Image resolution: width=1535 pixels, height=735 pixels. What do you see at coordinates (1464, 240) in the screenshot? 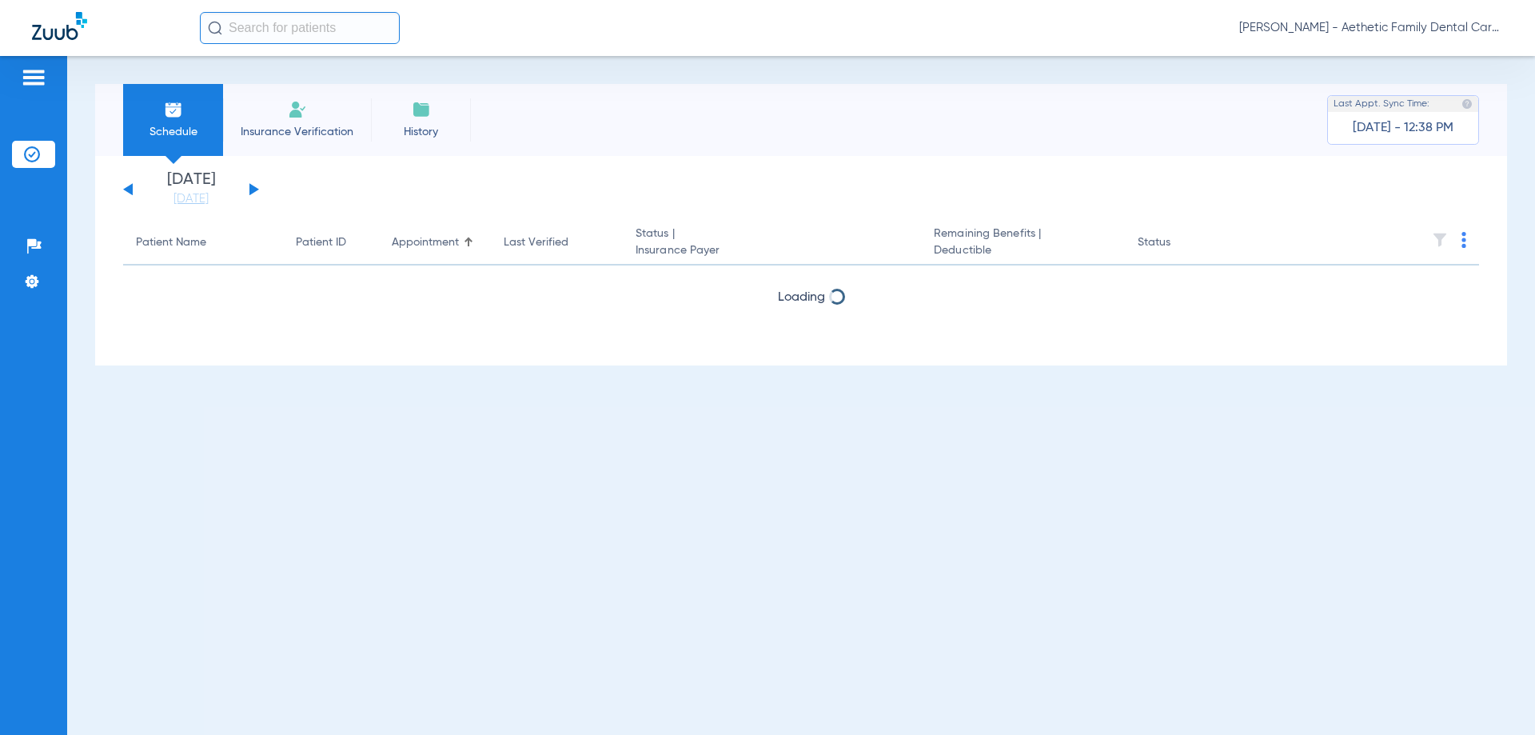
I see `img: group-dot-blue.svg` at bounding box center [1464, 240].